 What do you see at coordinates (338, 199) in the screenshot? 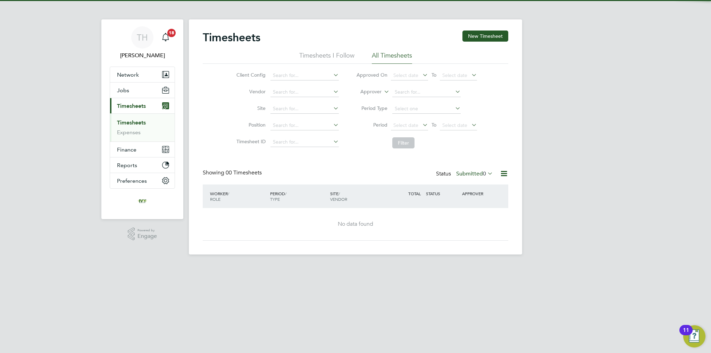
I see `span: VENDOR` at bounding box center [338, 199].